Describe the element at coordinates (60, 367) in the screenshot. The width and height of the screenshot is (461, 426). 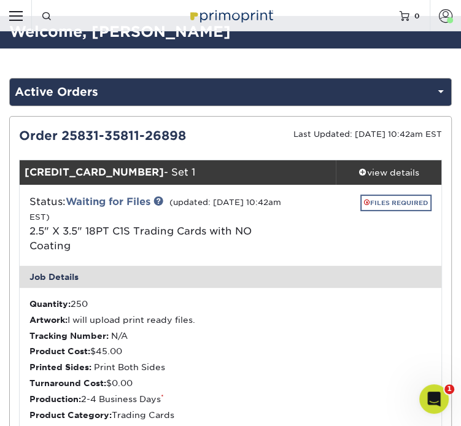
I see `strong: Printed Sides:` at that location.